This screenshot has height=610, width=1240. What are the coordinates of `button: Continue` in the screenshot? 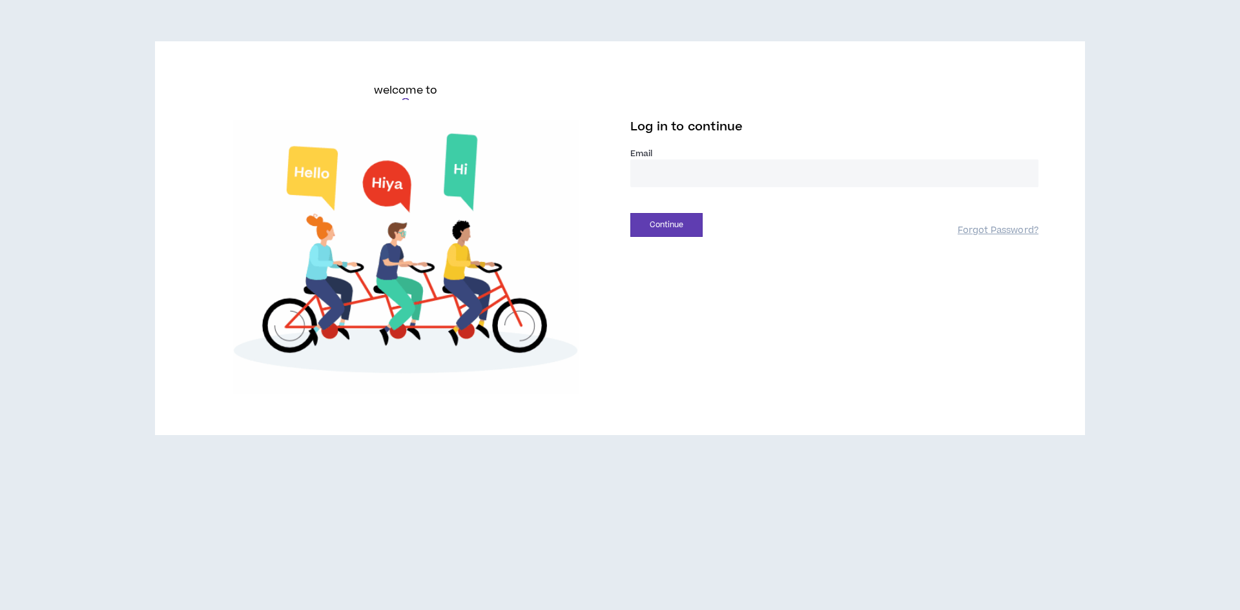 It's located at (666, 225).